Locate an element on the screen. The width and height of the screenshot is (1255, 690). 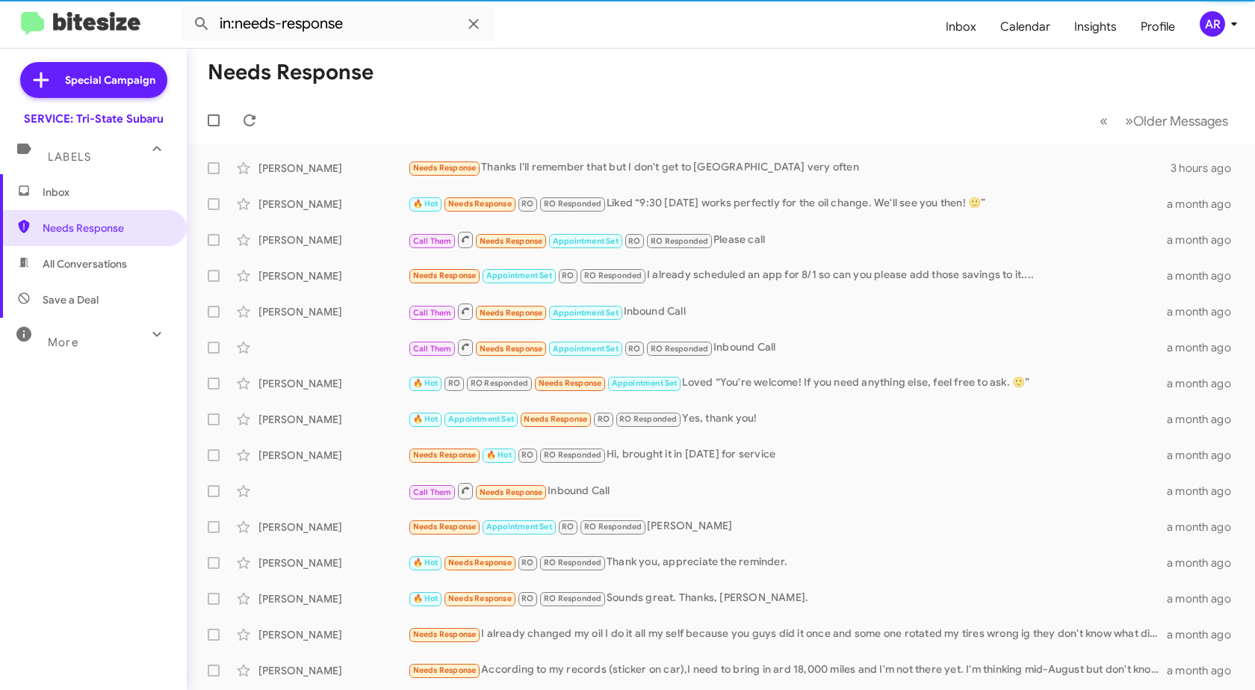
div: Yes, thank you! is located at coordinates (788, 418).